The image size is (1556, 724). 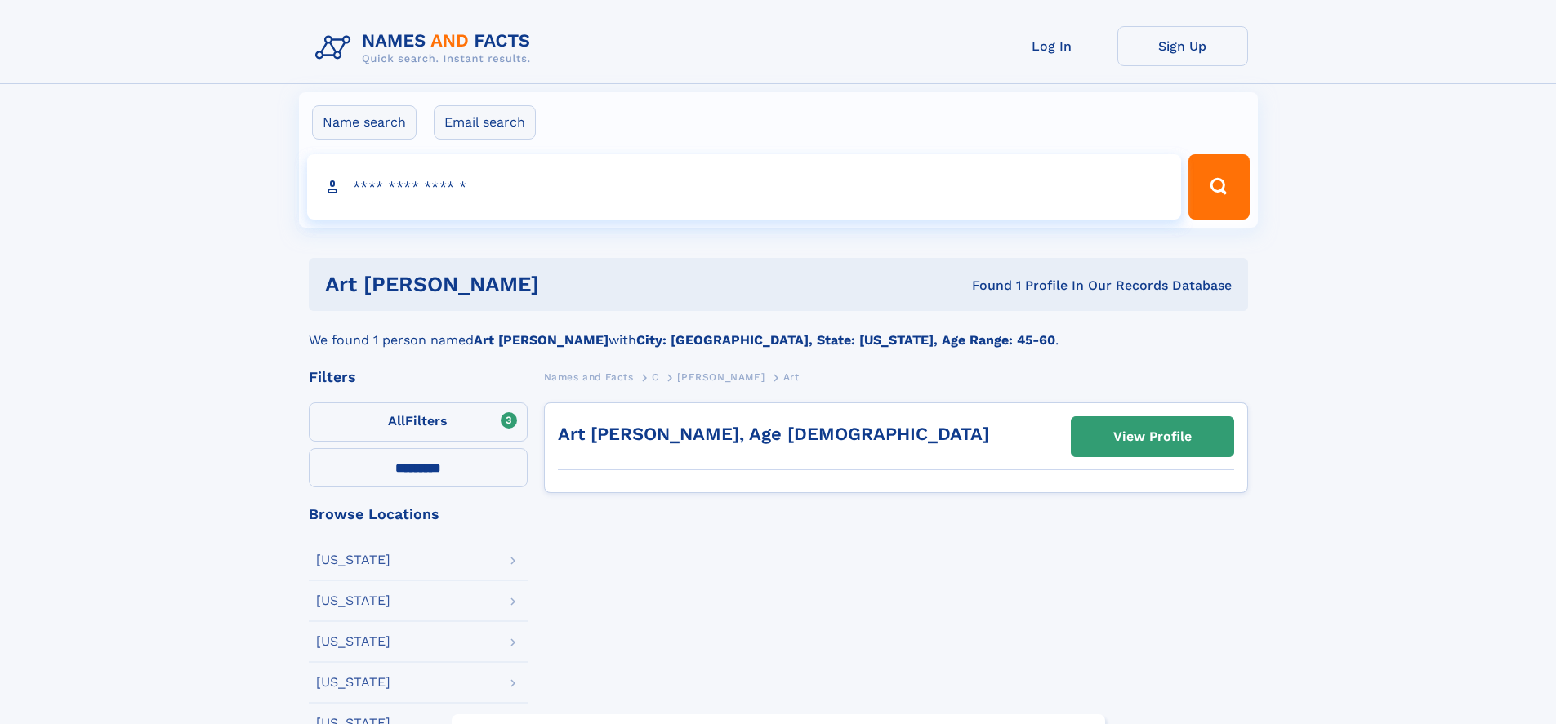 What do you see at coordinates (418, 515) in the screenshot?
I see `div: Browse Locations` at bounding box center [418, 515].